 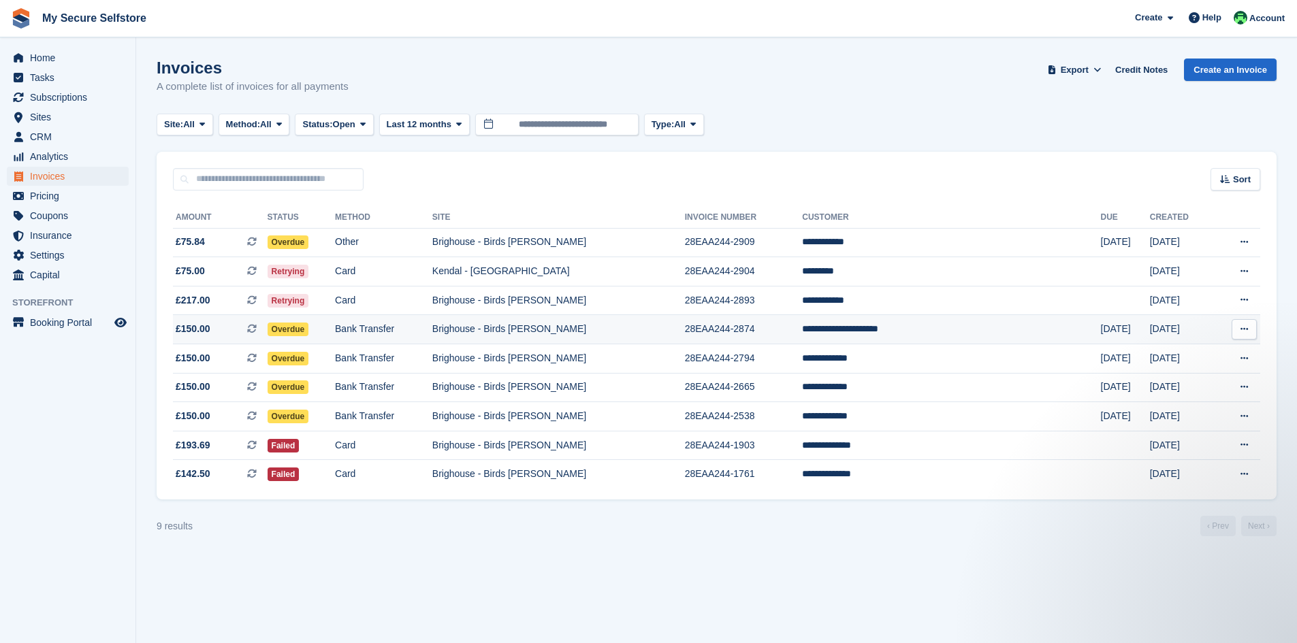 What do you see at coordinates (254, 125) in the screenshot?
I see `button: Method: All` at bounding box center [254, 125].